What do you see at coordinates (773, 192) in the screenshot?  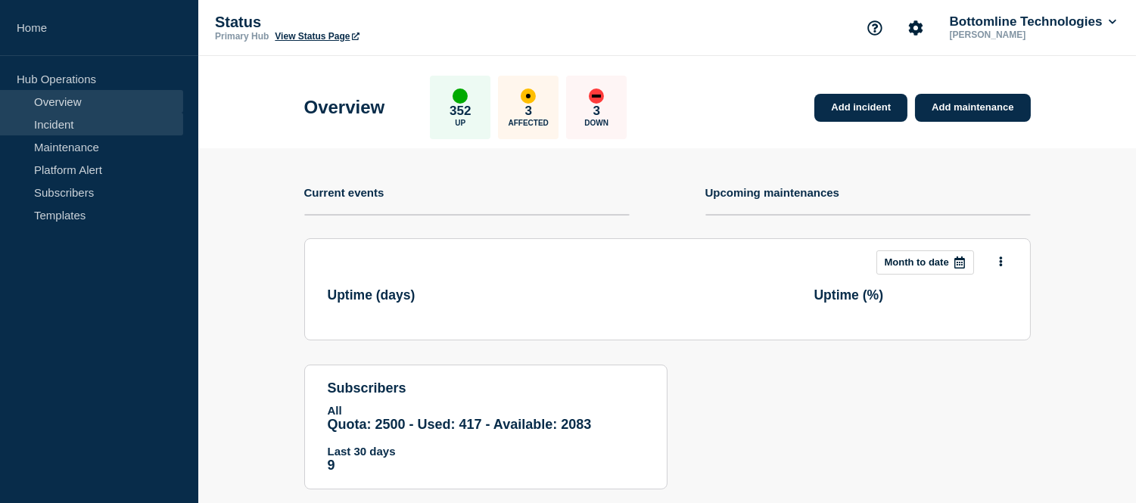 I see `h4: Upcoming maintenances` at bounding box center [773, 192].